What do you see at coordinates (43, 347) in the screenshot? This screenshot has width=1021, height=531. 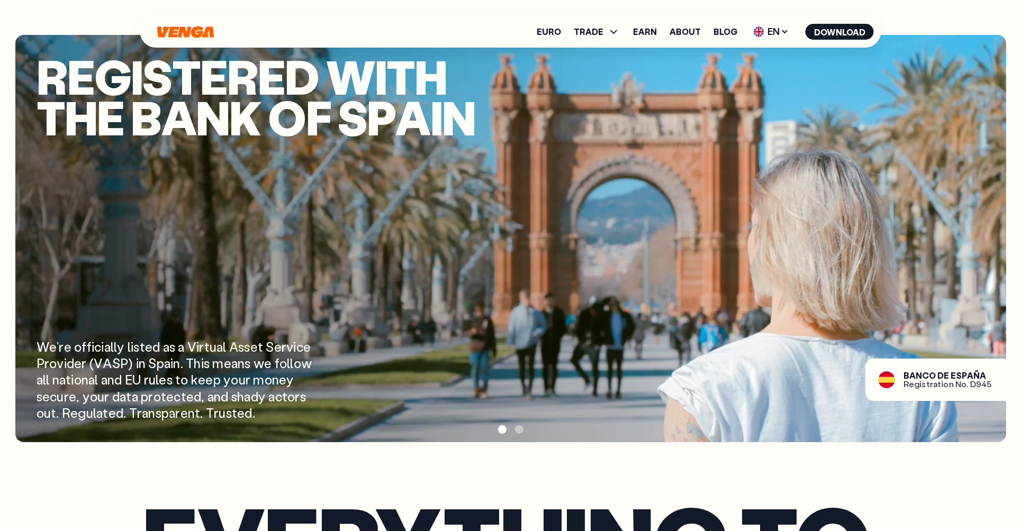 I see `span: W` at bounding box center [43, 347].